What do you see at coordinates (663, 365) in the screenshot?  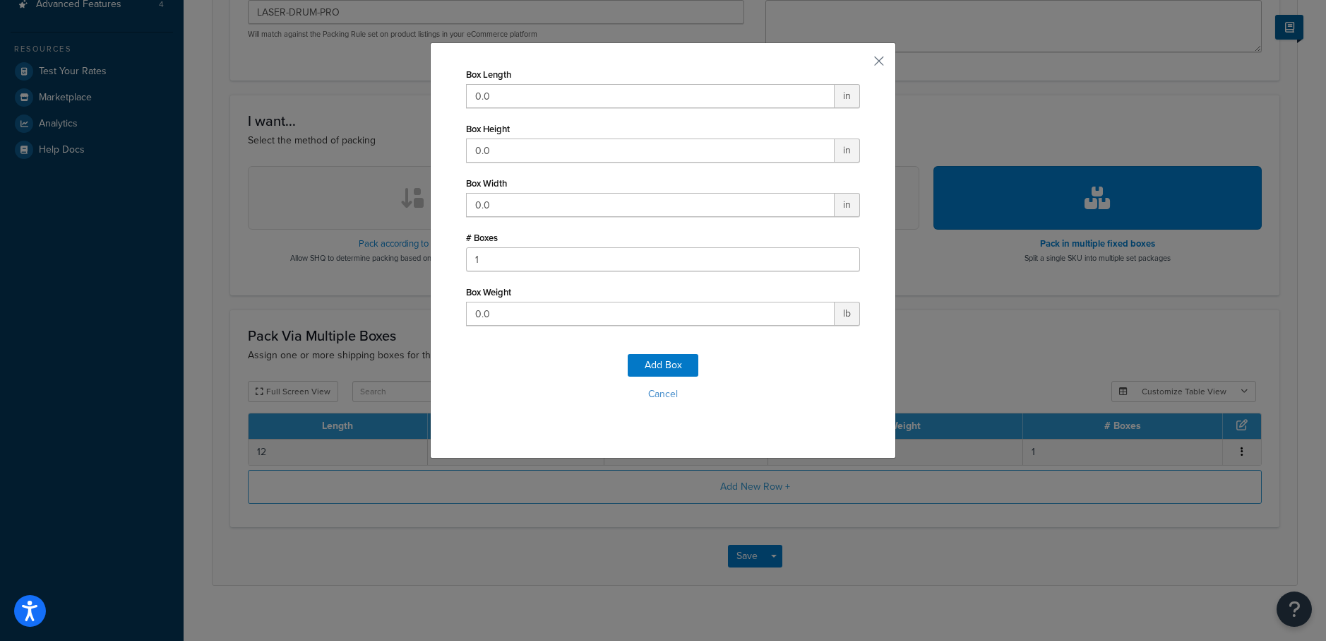 I see `button: Add Box` at bounding box center [663, 365].